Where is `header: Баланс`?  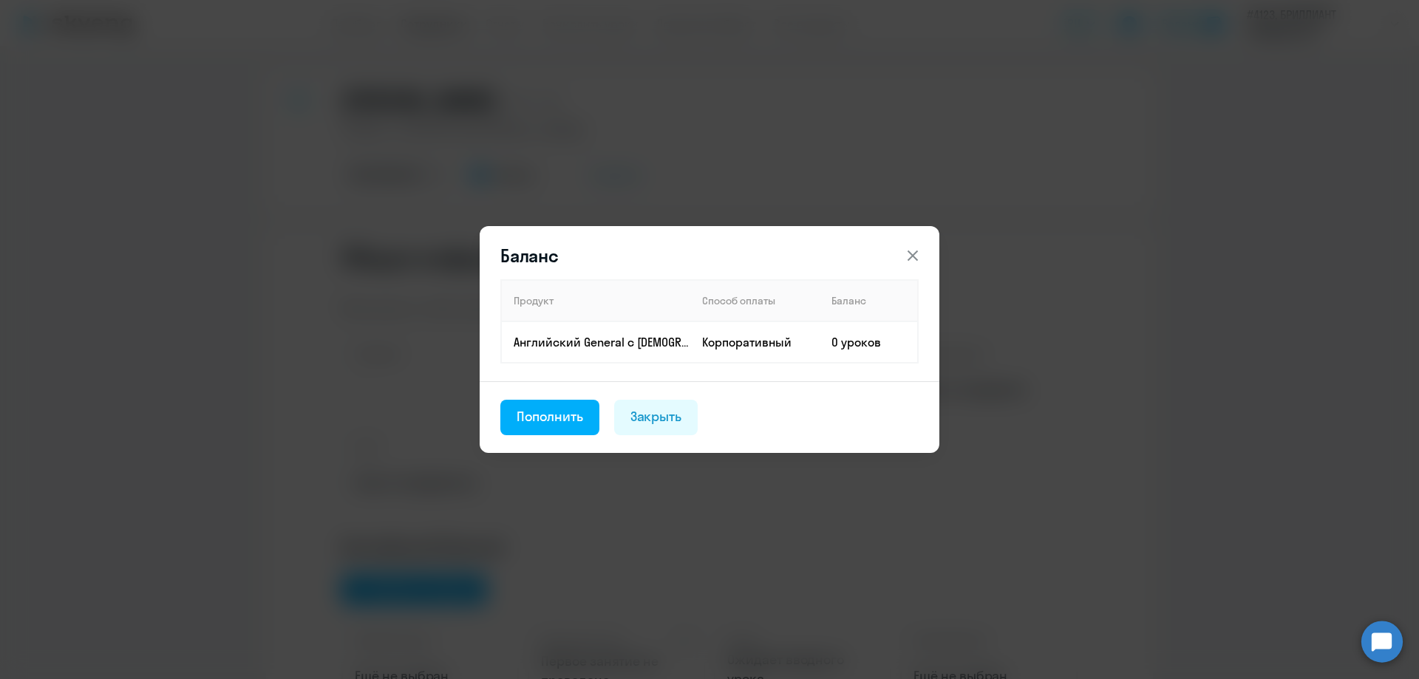 header: Баланс is located at coordinates (709, 256).